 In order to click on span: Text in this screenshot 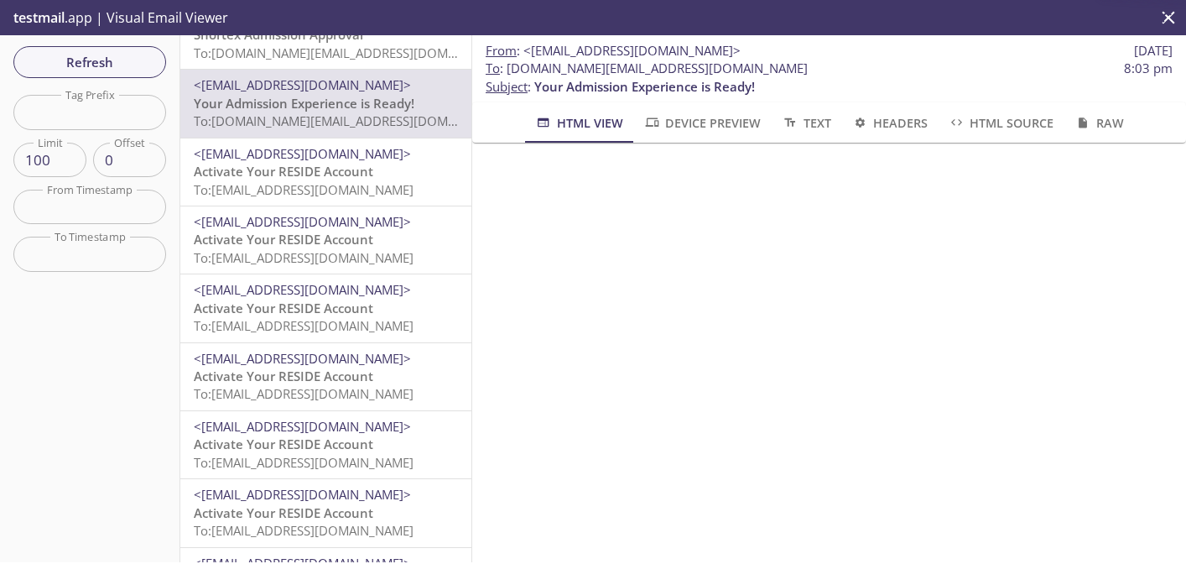, I will do `click(805, 122)`.